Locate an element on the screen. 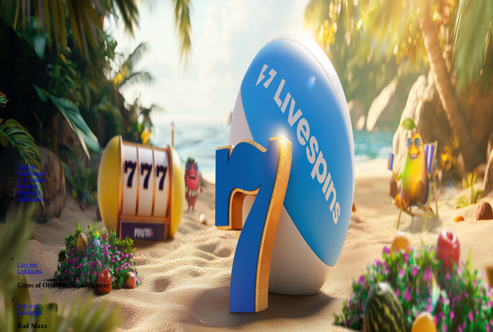 This screenshot has width=493, height=332. span: Pöytäpelit is located at coordinates (29, 192).